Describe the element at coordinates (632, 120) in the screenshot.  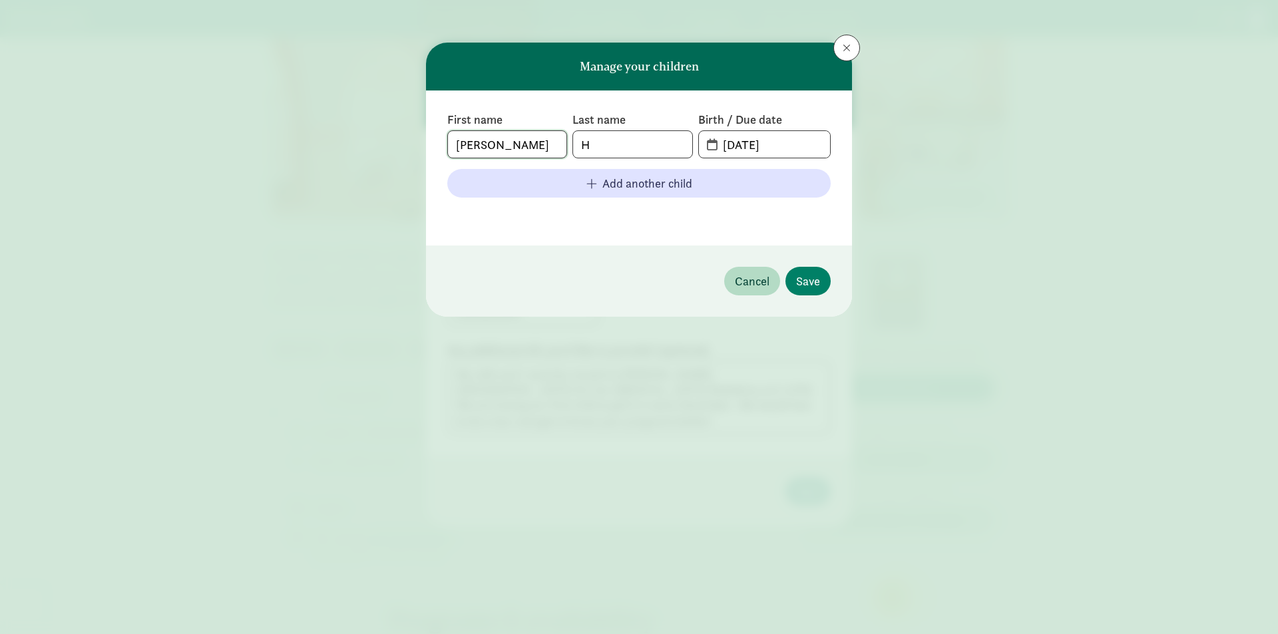
I see `label: Last name` at that location.